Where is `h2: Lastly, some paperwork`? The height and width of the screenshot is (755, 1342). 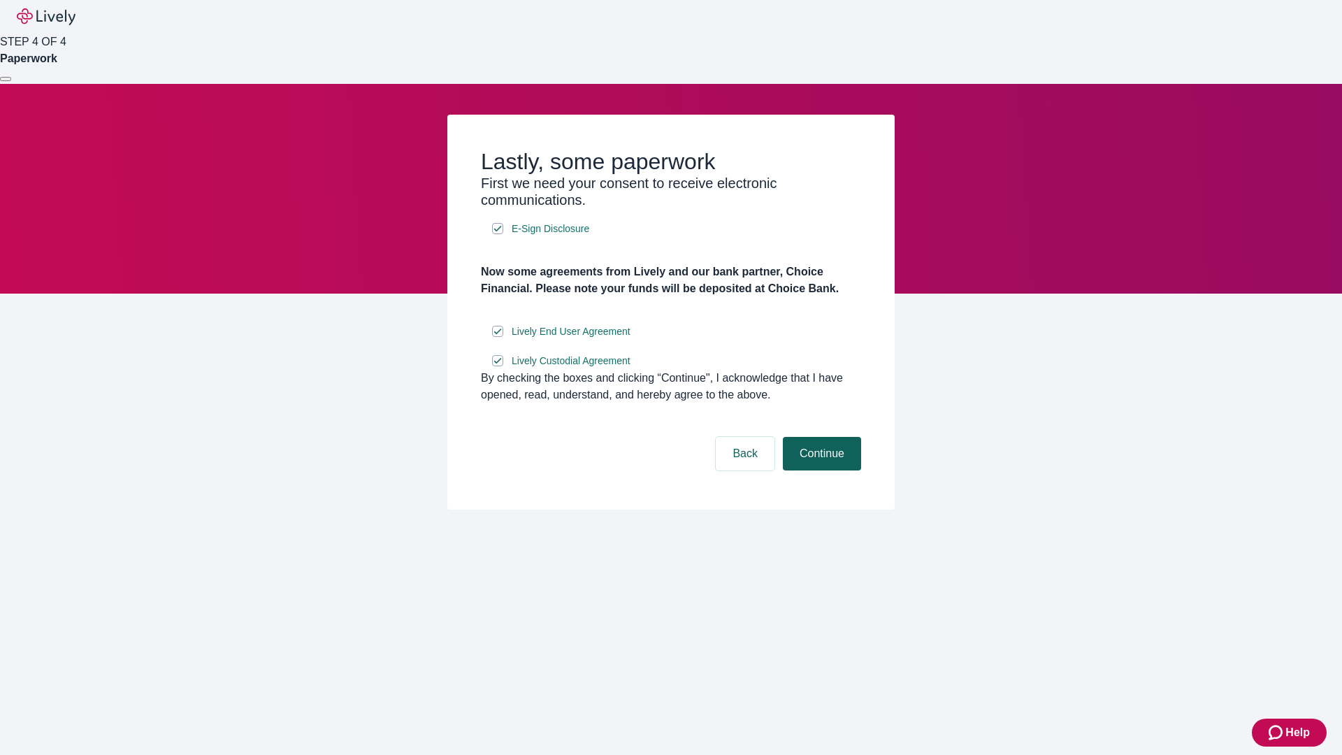 h2: Lastly, some paperwork is located at coordinates (671, 161).